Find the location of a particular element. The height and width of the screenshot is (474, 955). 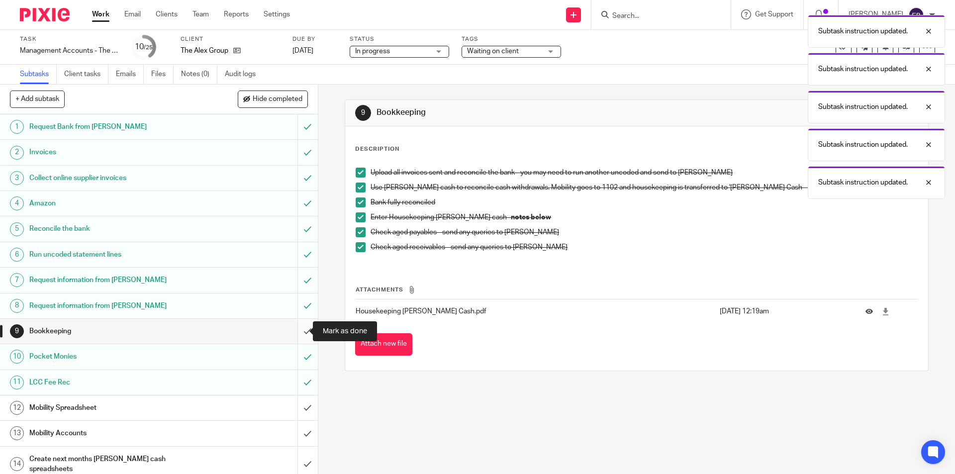

h1: LCC Fee Rec is located at coordinates (115, 382).